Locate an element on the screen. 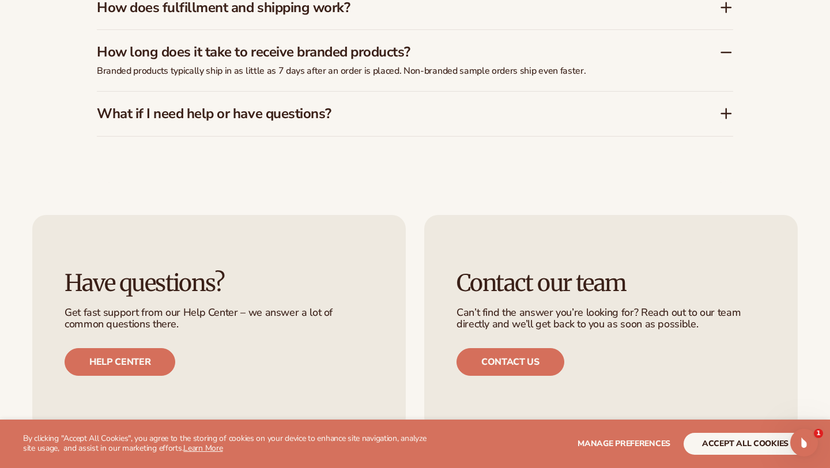 This screenshot has height=468, width=830. a: Contact us is located at coordinates (510, 362).